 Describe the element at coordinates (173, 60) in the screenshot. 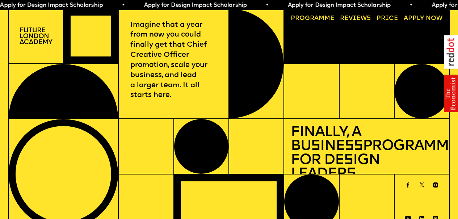

I see `p: Imagine that a year from now you could finally get that Chief Creative Officer promotion, scale y...` at that location.